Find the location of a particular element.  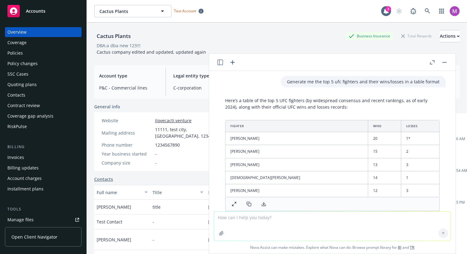

p: Here’s a table of the top 5 UFC fighters (by widespread consensus and recent rankings, as of earl... is located at coordinates (332, 104).